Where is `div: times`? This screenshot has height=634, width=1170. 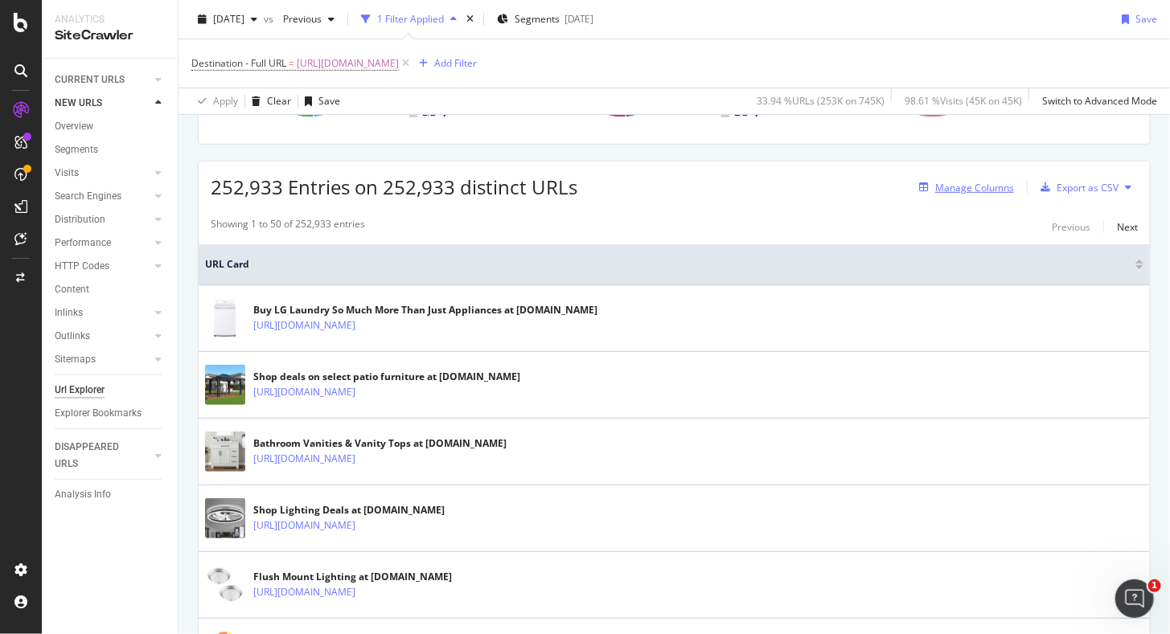
div: times is located at coordinates (469, 19).